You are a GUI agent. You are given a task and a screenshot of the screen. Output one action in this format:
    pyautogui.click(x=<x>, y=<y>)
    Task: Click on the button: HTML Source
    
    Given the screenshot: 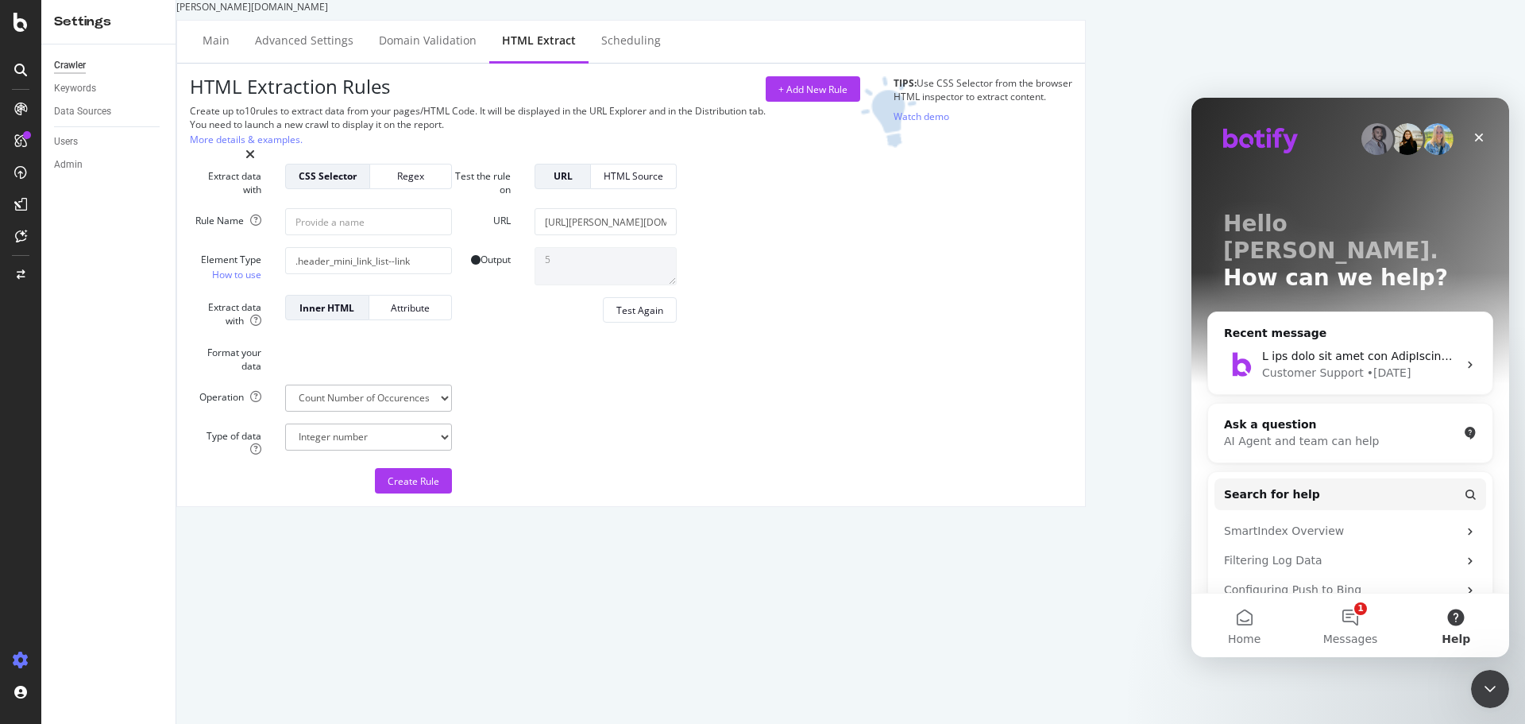 What is the action you would take?
    pyautogui.click(x=634, y=176)
    